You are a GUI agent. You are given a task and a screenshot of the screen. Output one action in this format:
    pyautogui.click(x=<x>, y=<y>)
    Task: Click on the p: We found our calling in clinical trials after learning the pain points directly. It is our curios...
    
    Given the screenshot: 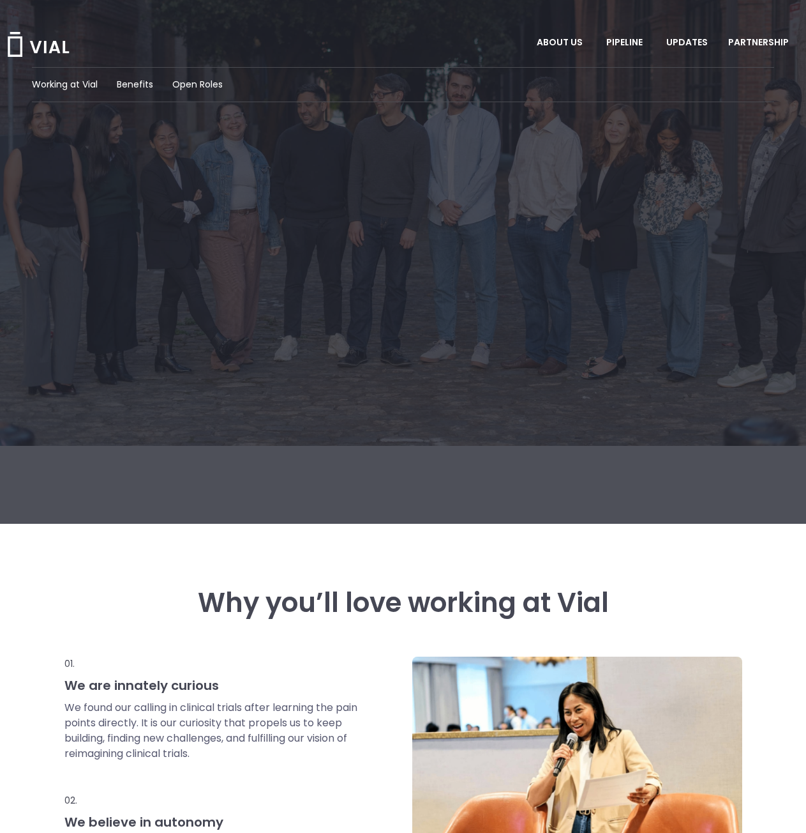 What is the action you would take?
    pyautogui.click(x=212, y=731)
    